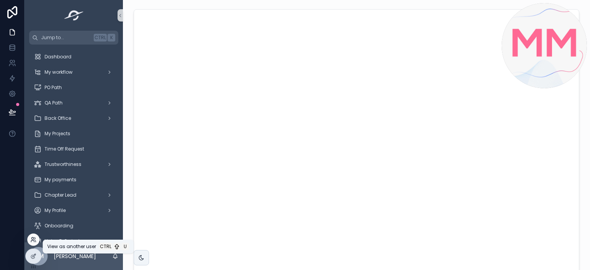  Describe the element at coordinates (125, 247) in the screenshot. I see `span: U` at that location.